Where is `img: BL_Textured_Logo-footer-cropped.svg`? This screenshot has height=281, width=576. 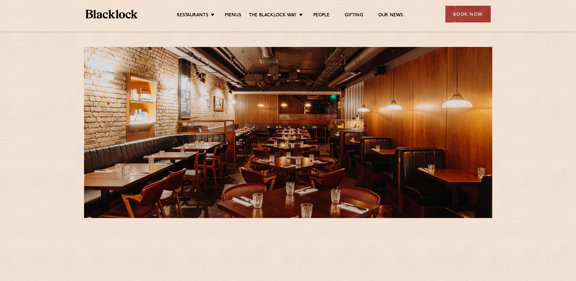 img: BL_Textured_Logo-footer-cropped.svg is located at coordinates (112, 14).